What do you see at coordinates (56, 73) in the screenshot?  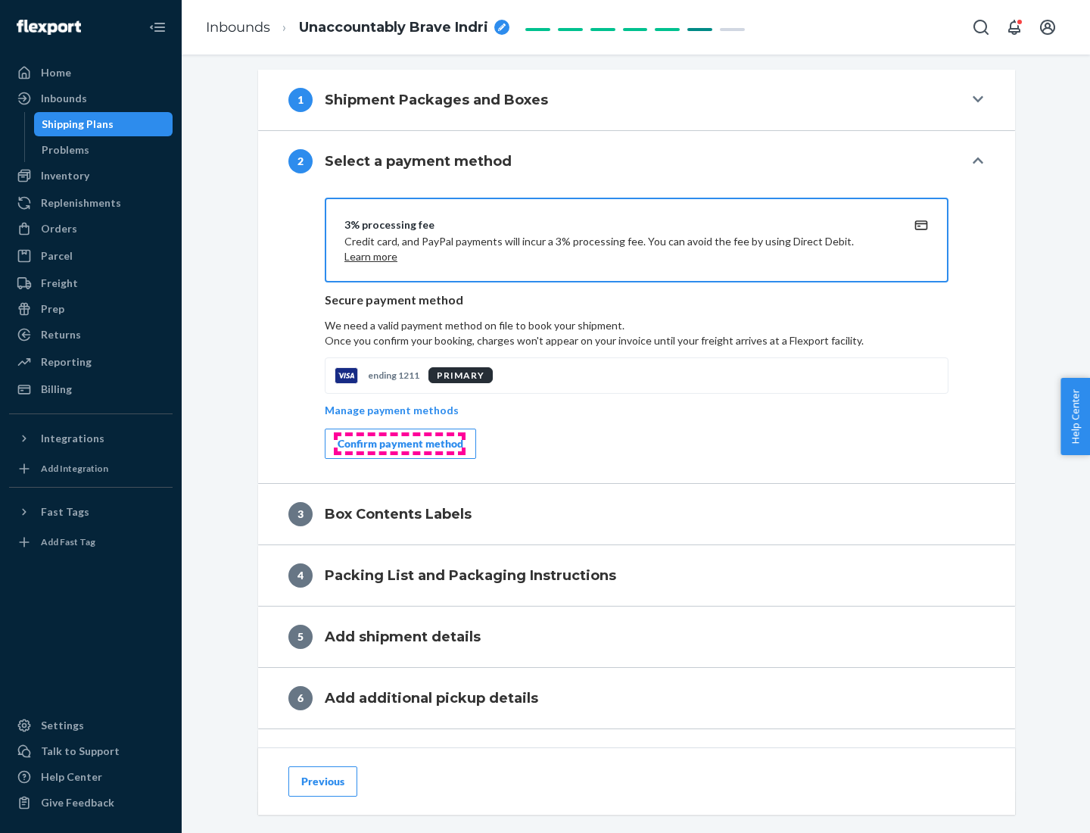 I see `div: Home` at bounding box center [56, 73].